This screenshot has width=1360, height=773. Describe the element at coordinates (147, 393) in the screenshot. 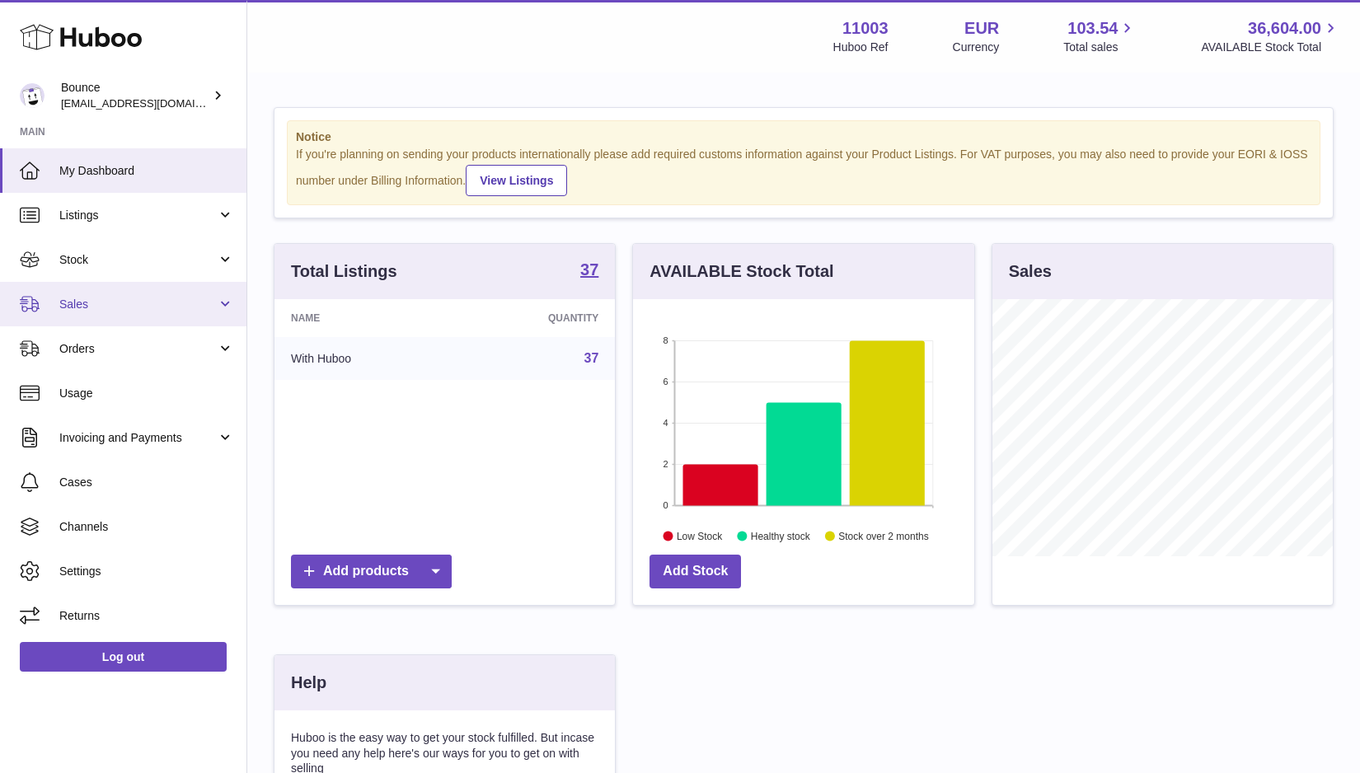

I see `span: Usage` at that location.